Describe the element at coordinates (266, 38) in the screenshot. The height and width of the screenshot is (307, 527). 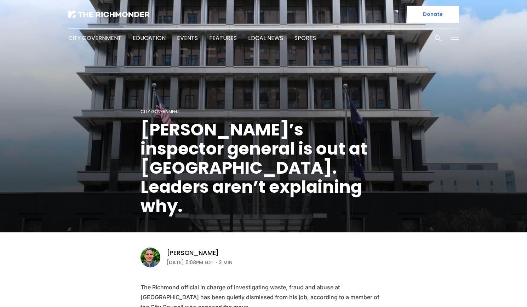
I see `a: Local News` at that location.